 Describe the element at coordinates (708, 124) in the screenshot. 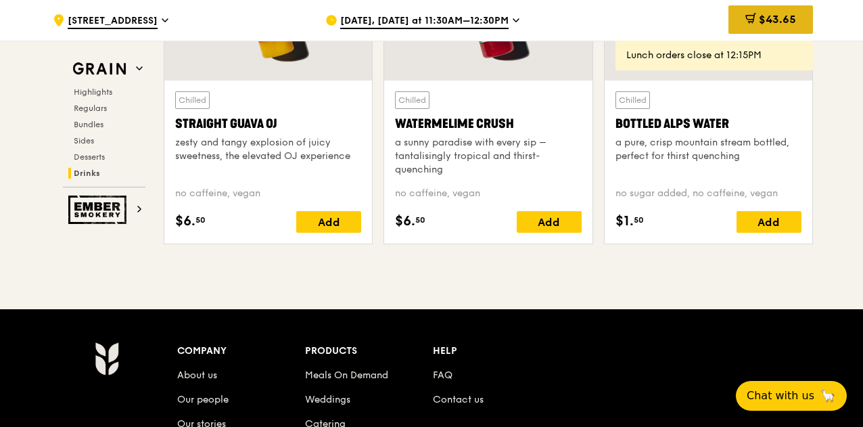

I see `div: Bottled Alps Water` at that location.